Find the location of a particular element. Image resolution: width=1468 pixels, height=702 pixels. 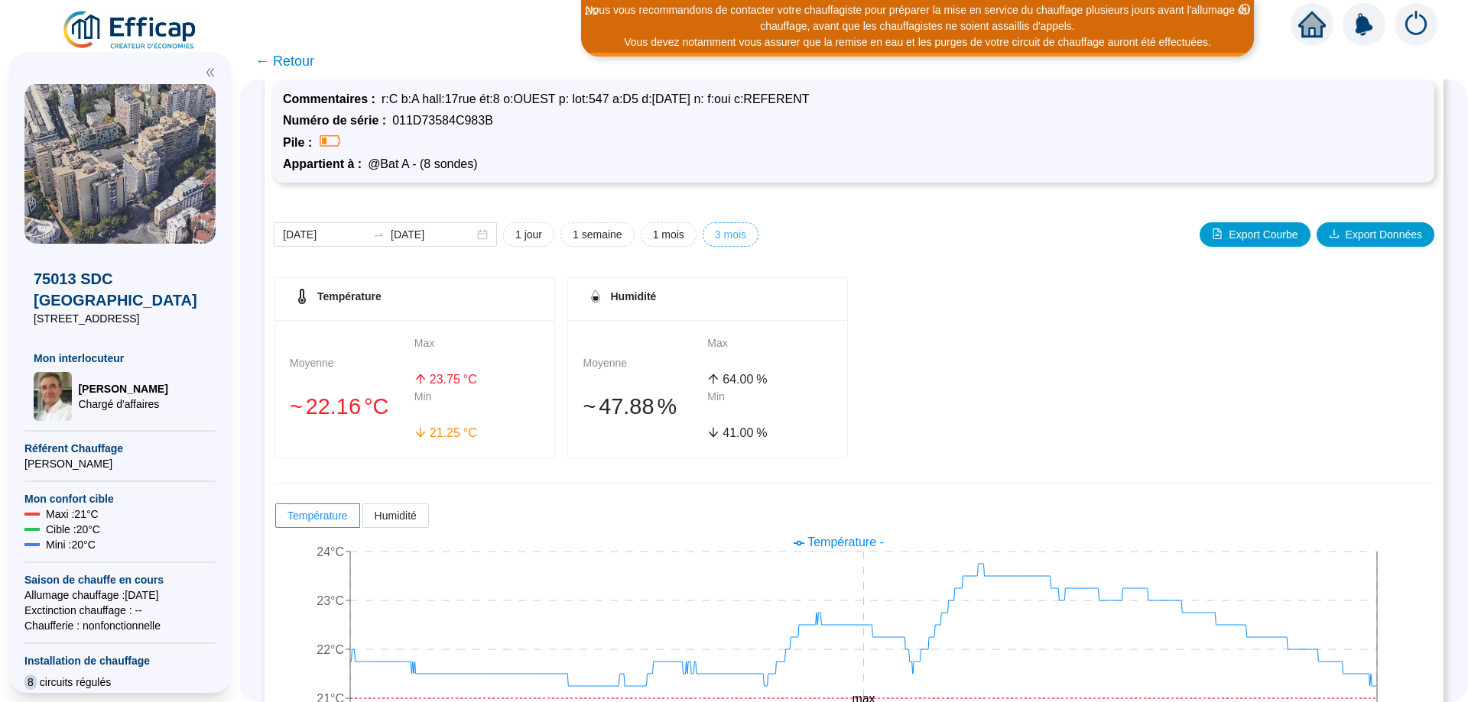

span: 23 is located at coordinates (436, 379).